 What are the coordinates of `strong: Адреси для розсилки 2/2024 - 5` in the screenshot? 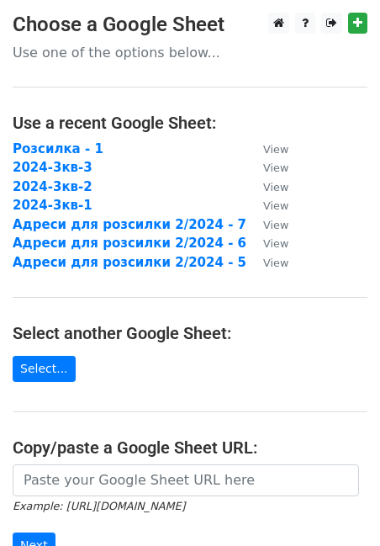 It's located at (130, 263).